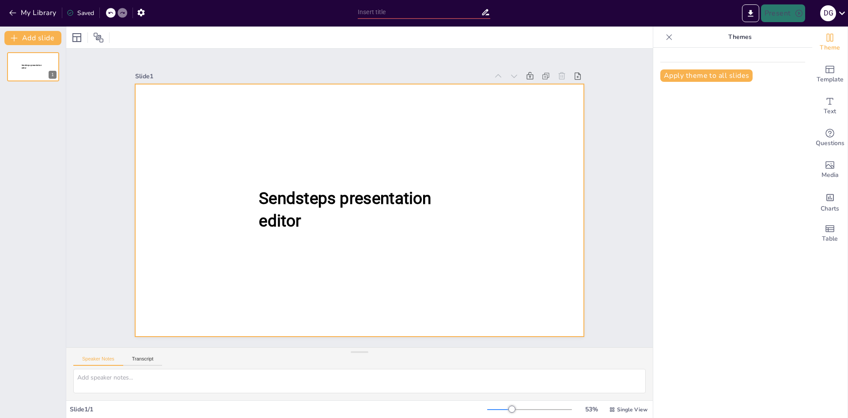  I want to click on button: Speaker Notes, so click(98, 361).